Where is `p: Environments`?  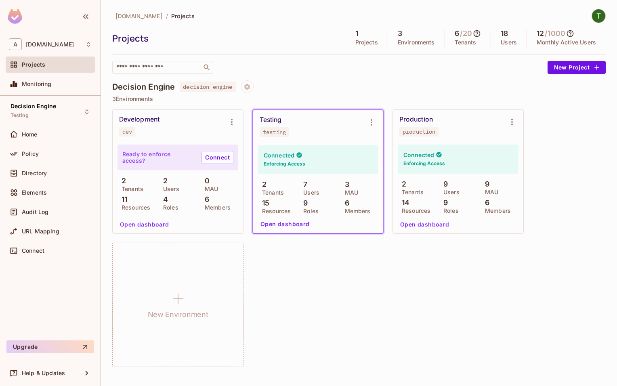 p: Environments is located at coordinates (416, 42).